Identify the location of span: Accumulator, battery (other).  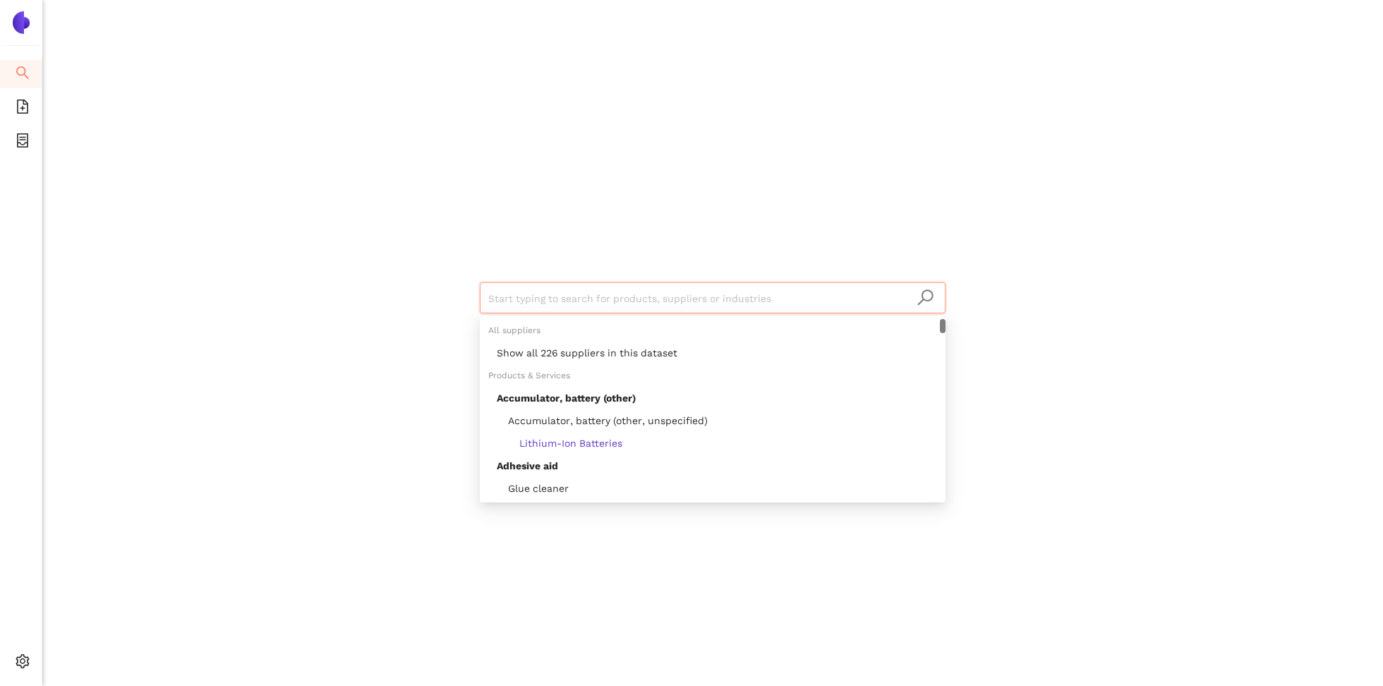
(566, 398).